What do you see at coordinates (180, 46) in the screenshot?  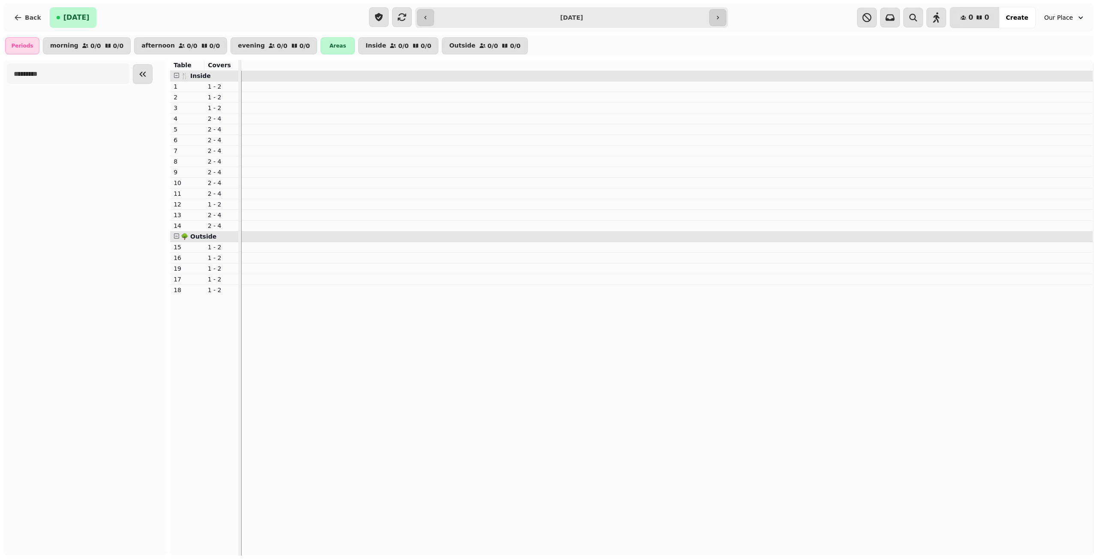 I see `button: afternoon0/00/0` at bounding box center [180, 46].